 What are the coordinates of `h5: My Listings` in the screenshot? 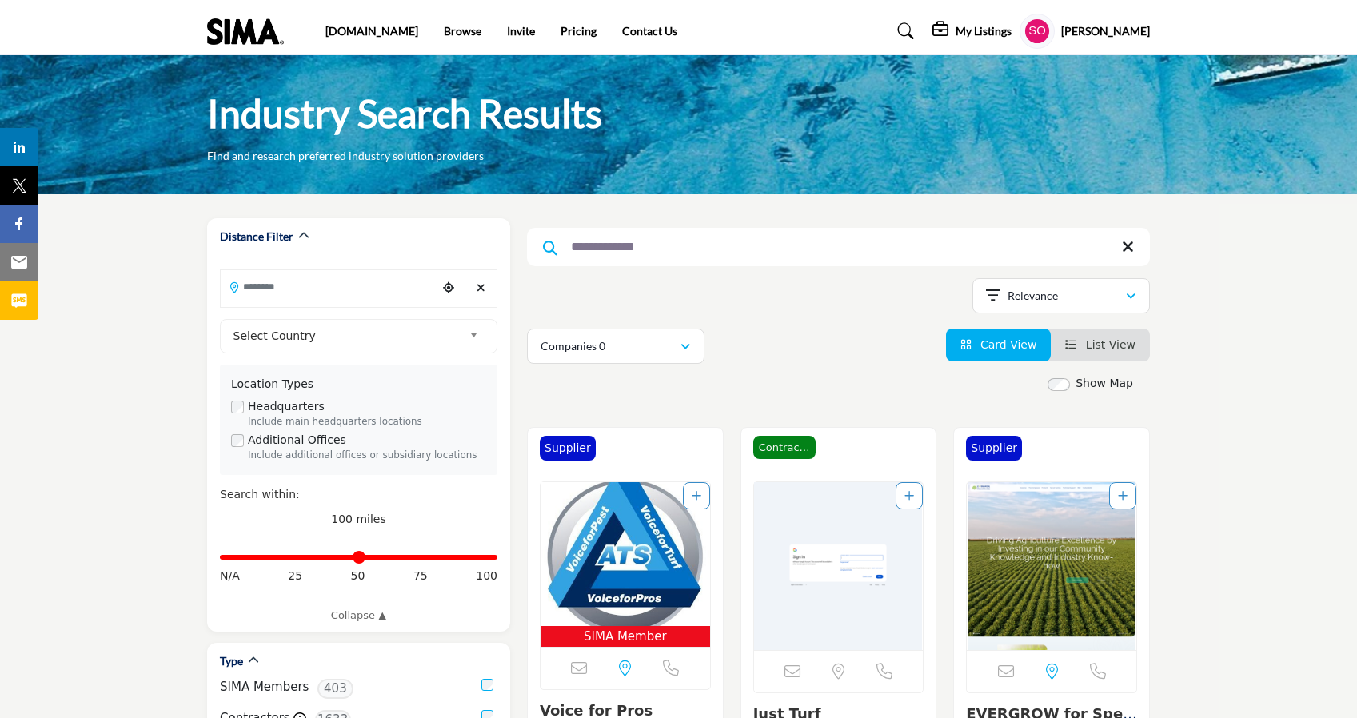 It's located at (984, 31).